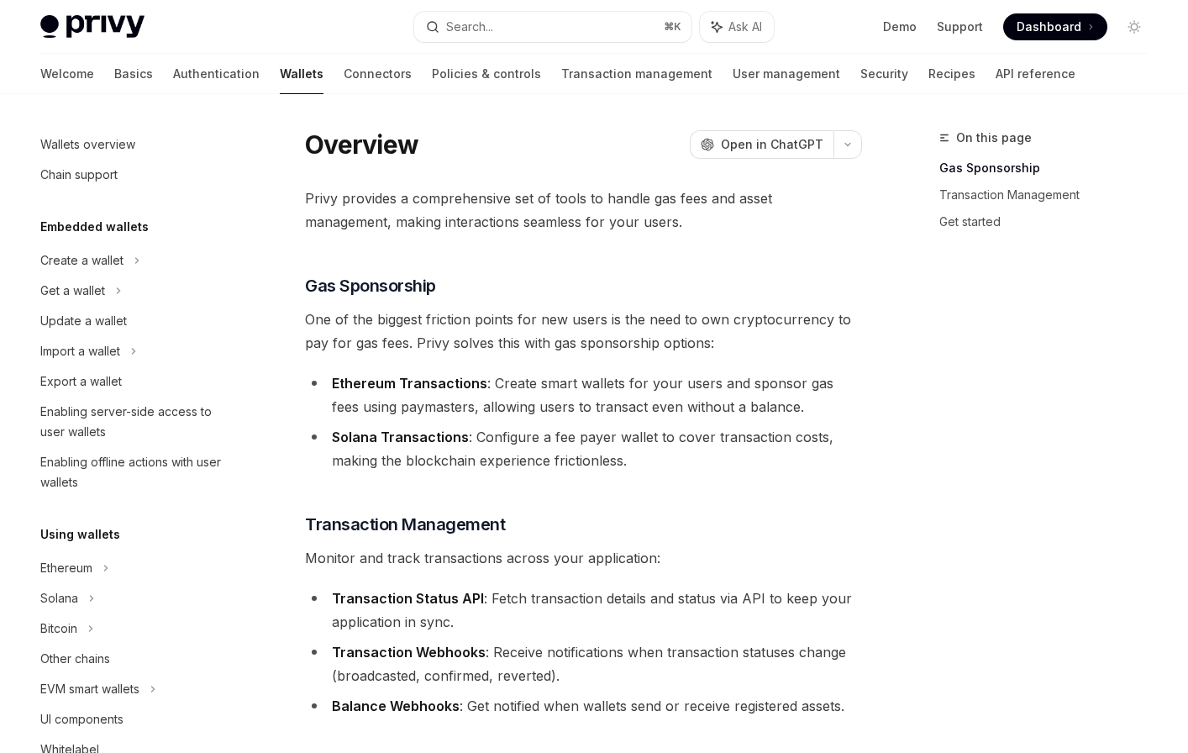  What do you see at coordinates (900, 27) in the screenshot?
I see `a: Demo` at bounding box center [900, 27].